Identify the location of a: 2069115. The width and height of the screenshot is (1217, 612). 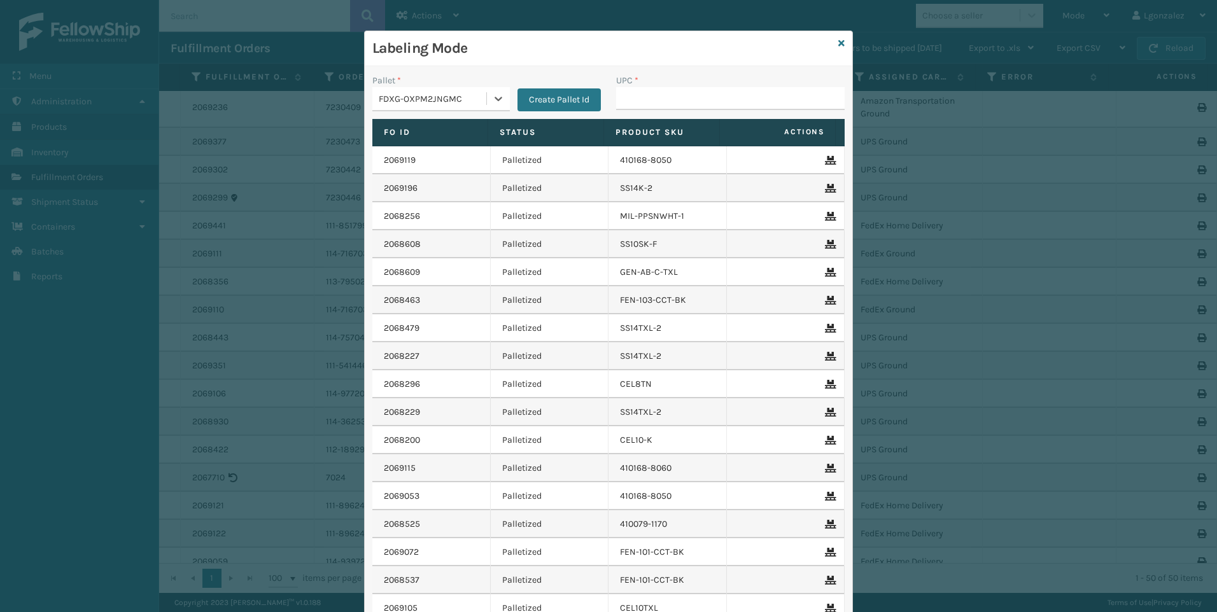
(400, 469).